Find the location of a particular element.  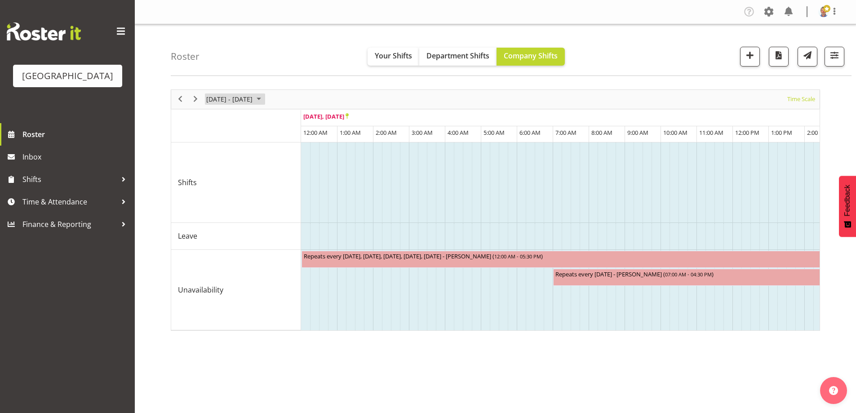

span: Company Shifts is located at coordinates (531, 56).